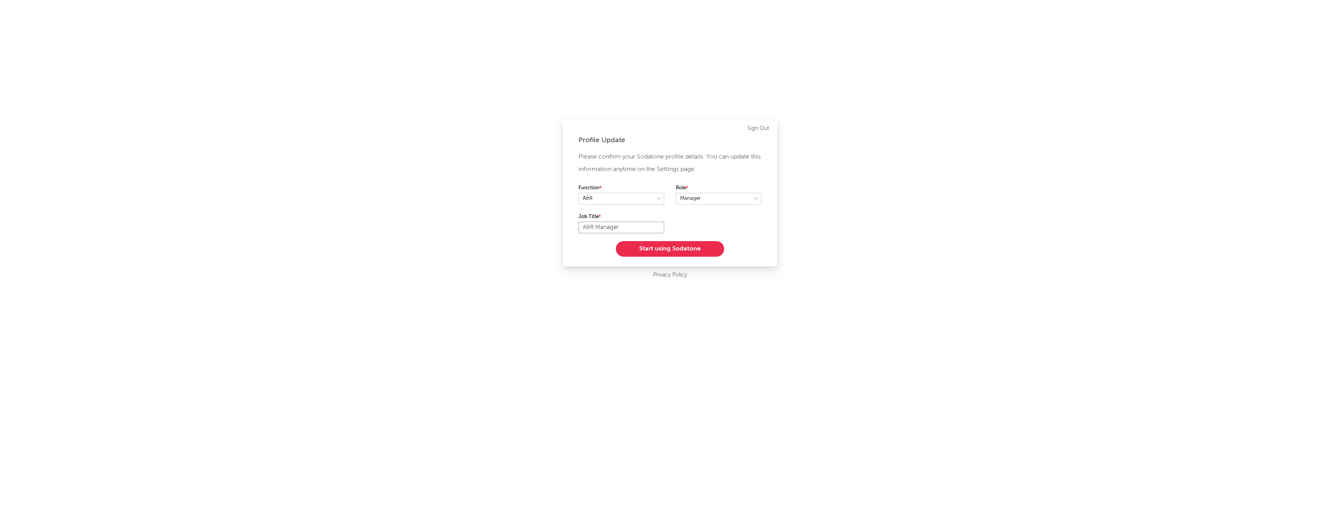 The image size is (1340, 520). Describe the element at coordinates (621, 188) in the screenshot. I see `label: Function` at that location.